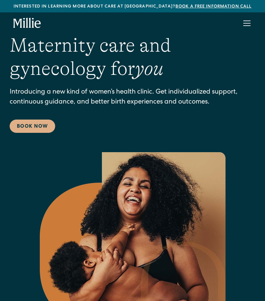 This screenshot has height=301, width=265. What do you see at coordinates (214, 7) in the screenshot?
I see `a: Book a free information call` at bounding box center [214, 7].